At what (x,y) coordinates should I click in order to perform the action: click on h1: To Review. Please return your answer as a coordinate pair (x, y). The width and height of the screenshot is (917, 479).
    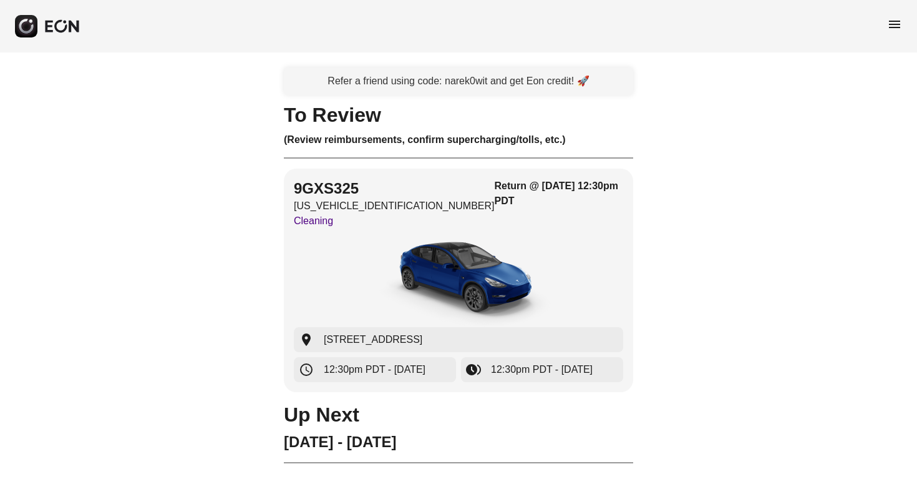
    Looking at the image, I should click on (459, 115).